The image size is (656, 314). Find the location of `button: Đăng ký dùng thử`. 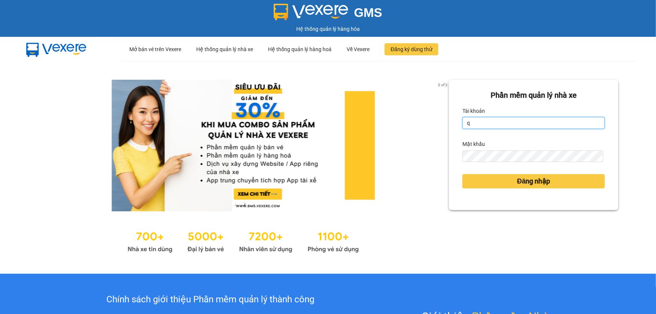

button: Đăng ký dùng thử is located at coordinates (411, 49).